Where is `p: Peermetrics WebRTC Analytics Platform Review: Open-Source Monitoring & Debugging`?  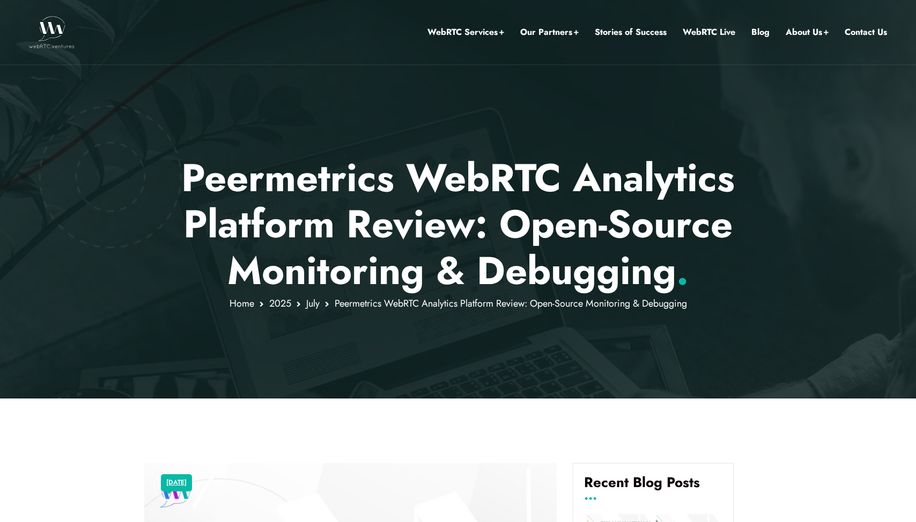 p: Peermetrics WebRTC Analytics Platform Review: Open-Source Monitoring & Debugging is located at coordinates (458, 224).